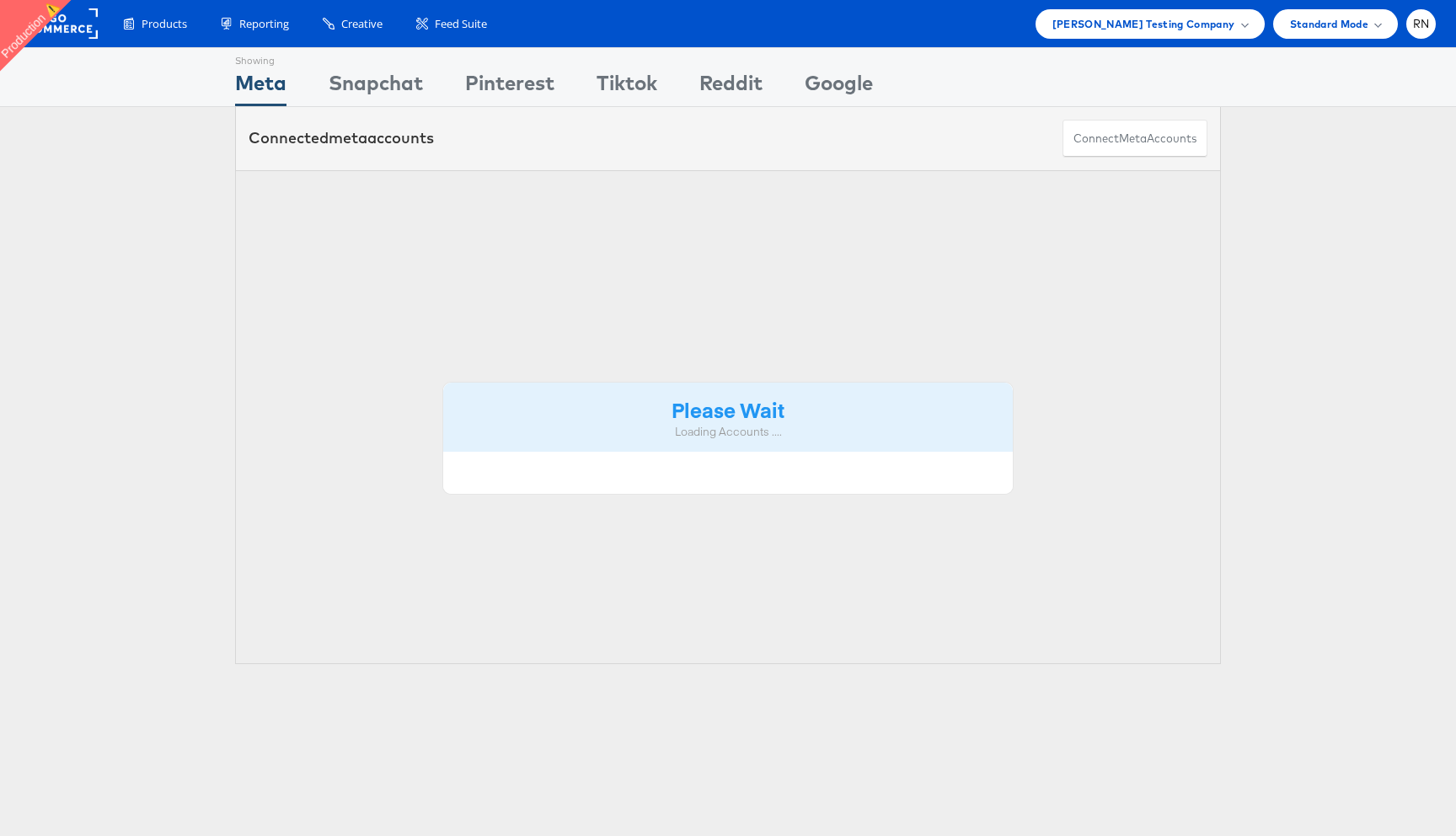 This screenshot has height=836, width=1456. What do you see at coordinates (362, 24) in the screenshot?
I see `span: Creative` at bounding box center [362, 24].